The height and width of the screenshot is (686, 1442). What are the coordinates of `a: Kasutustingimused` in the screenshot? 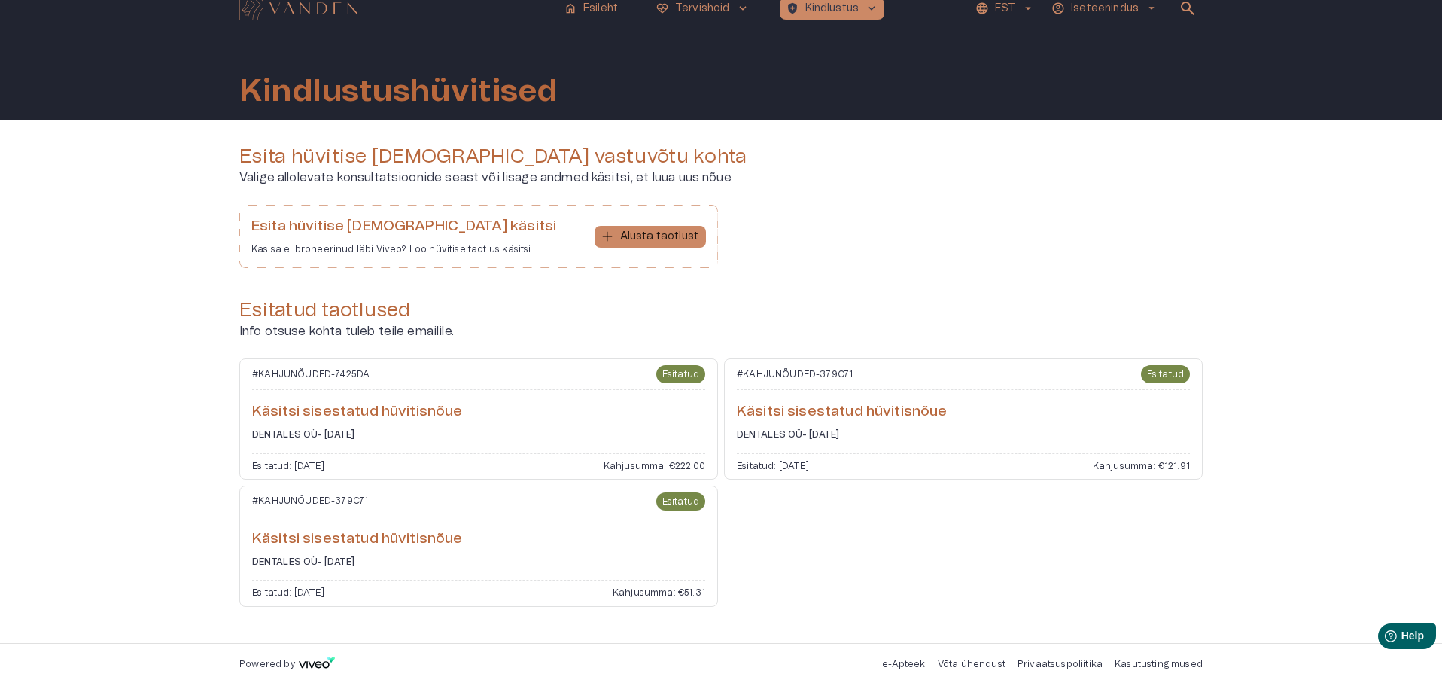 It's located at (1159, 664).